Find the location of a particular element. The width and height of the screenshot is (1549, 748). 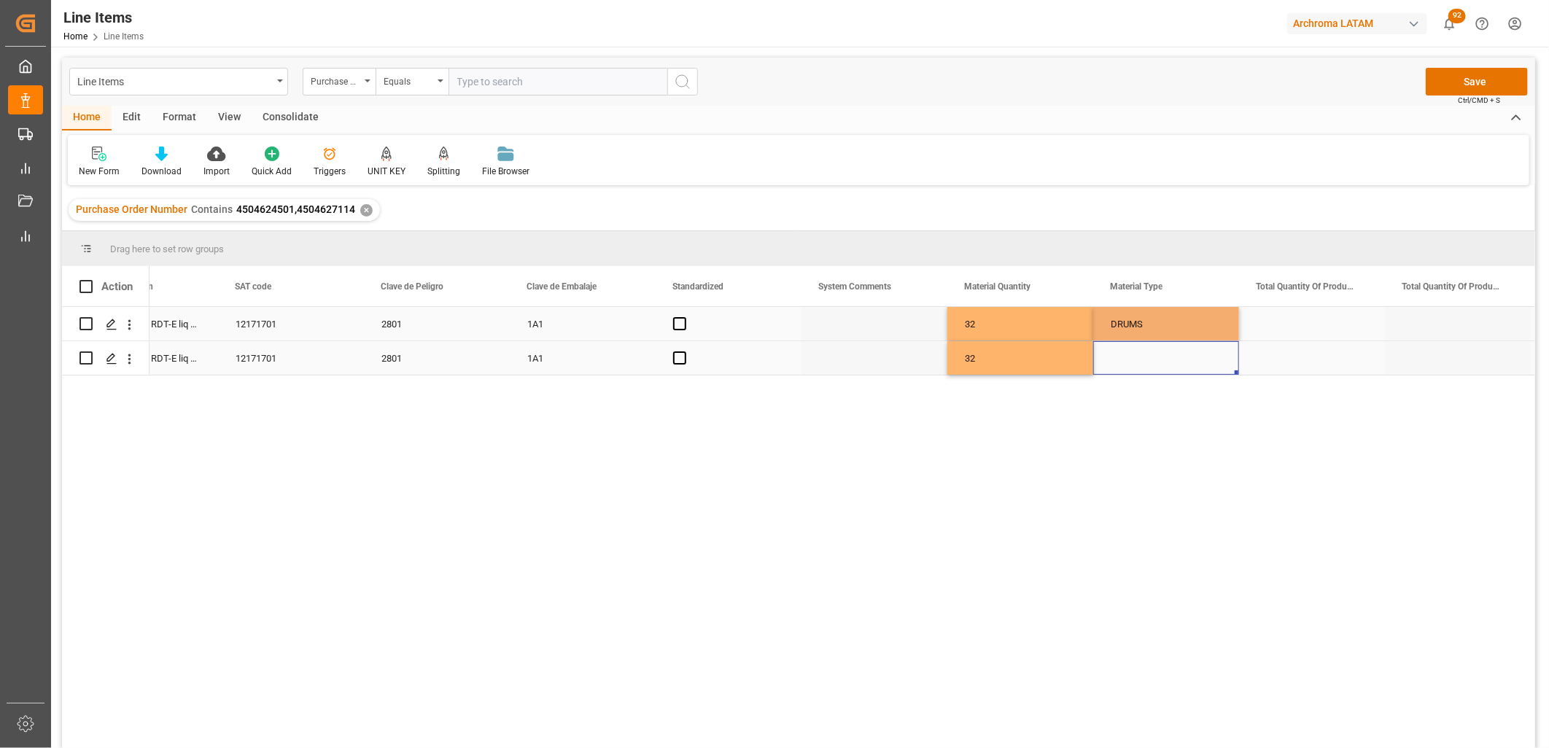

div: Download is located at coordinates (161, 171).